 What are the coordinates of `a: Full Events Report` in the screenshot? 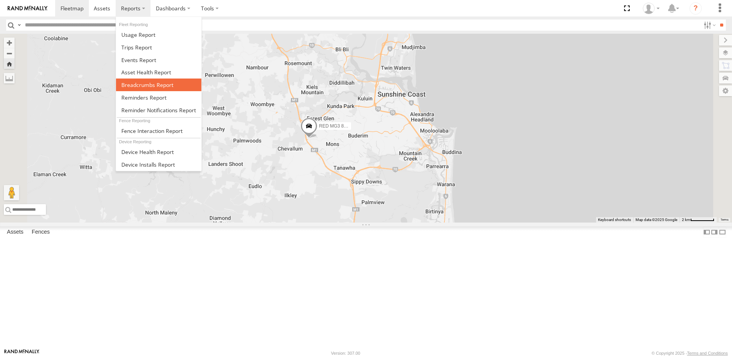 It's located at (158, 60).